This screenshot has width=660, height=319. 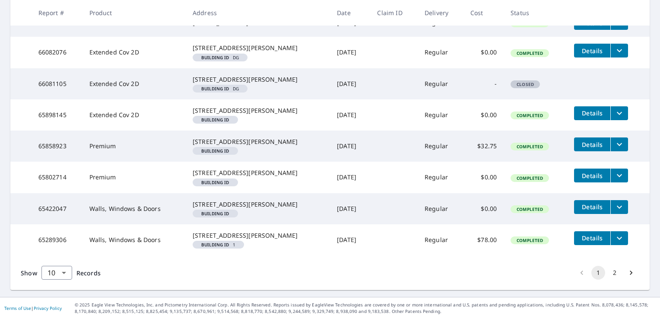 What do you see at coordinates (57, 84) in the screenshot?
I see `td: 66081105` at bounding box center [57, 84].